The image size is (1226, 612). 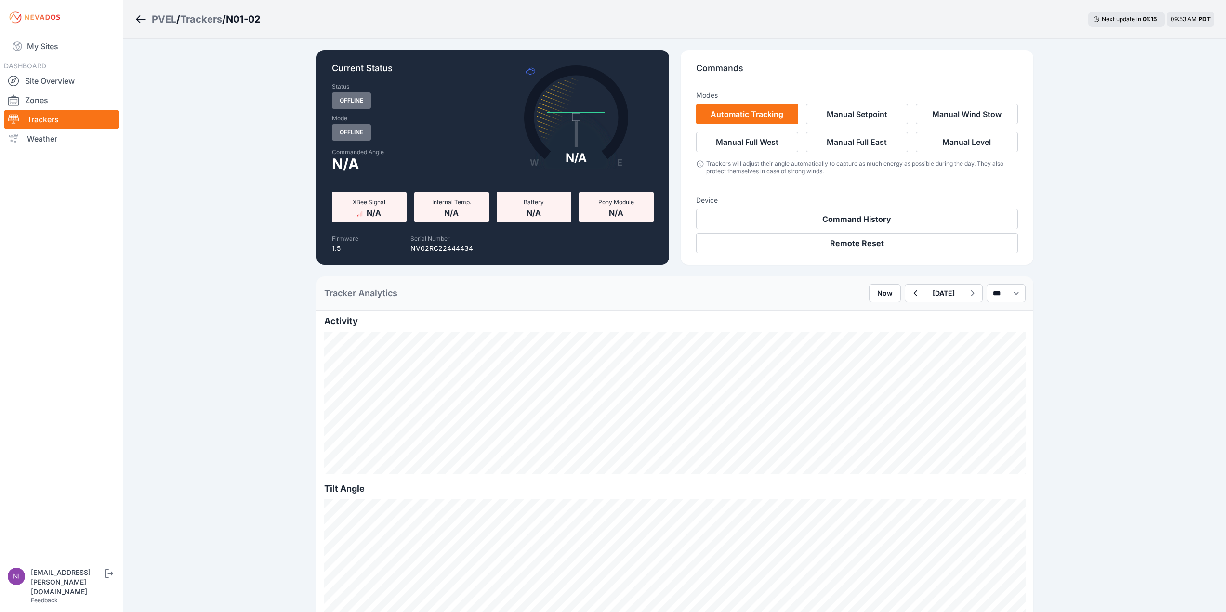 What do you see at coordinates (25, 66) in the screenshot?
I see `span: DASHBOARD` at bounding box center [25, 66].